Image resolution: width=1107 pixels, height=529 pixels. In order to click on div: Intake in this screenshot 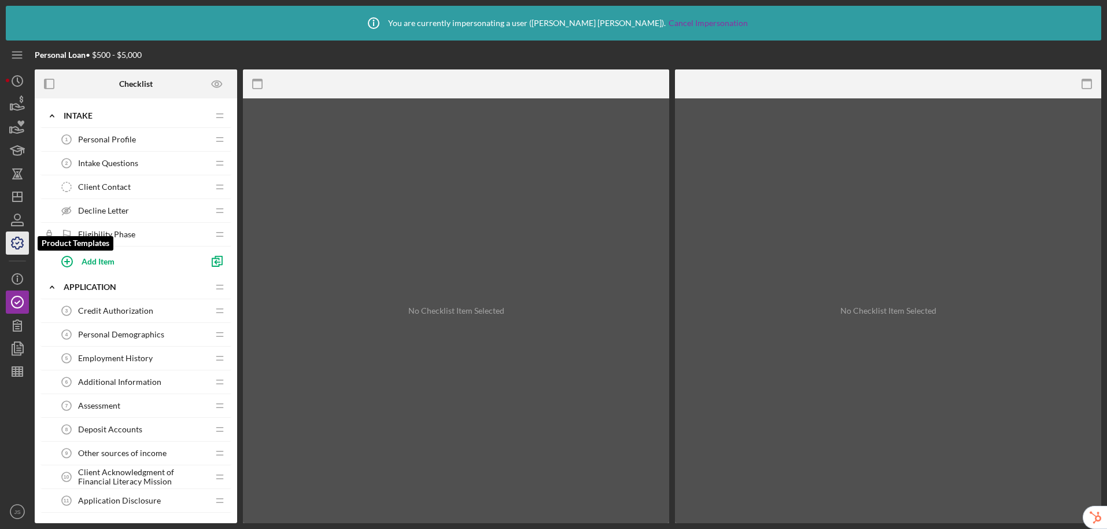, I will do `click(136, 116)`.